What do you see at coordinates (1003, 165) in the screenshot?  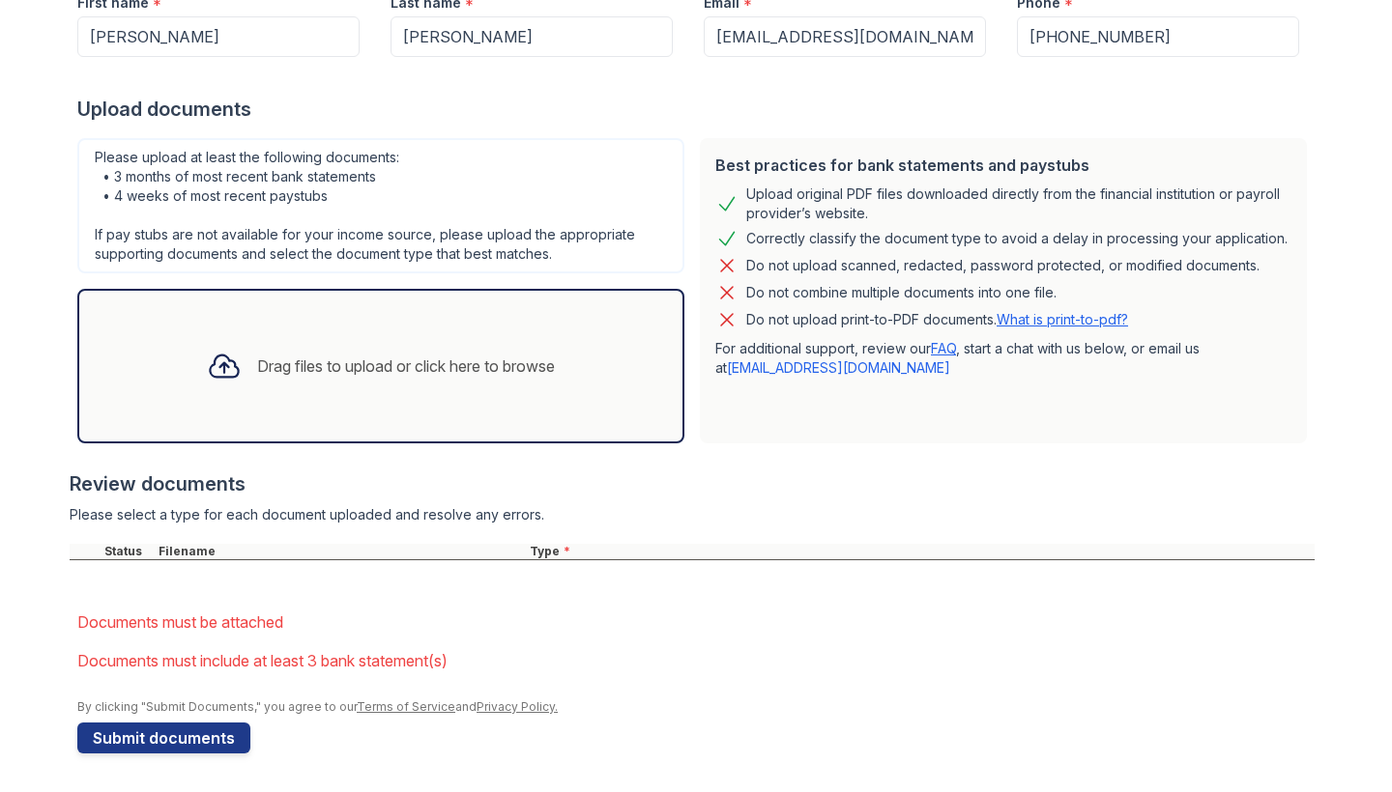 I see `div: Best practices for bank statements and paystubs` at bounding box center [1003, 165].